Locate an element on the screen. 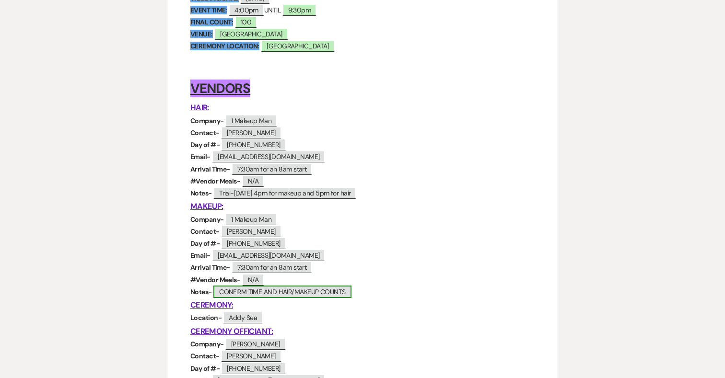 This screenshot has height=378, width=725. u: CEREMONY OFFICIANT: is located at coordinates (232, 331).